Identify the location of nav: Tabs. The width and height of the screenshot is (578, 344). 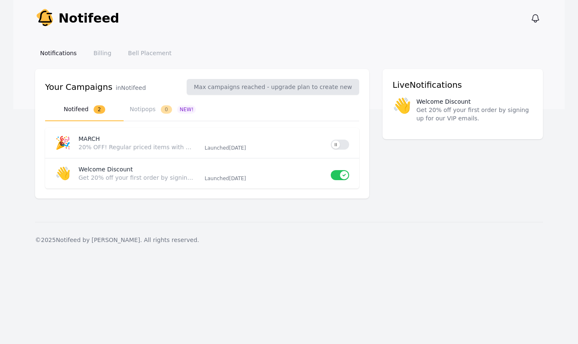
(202, 109).